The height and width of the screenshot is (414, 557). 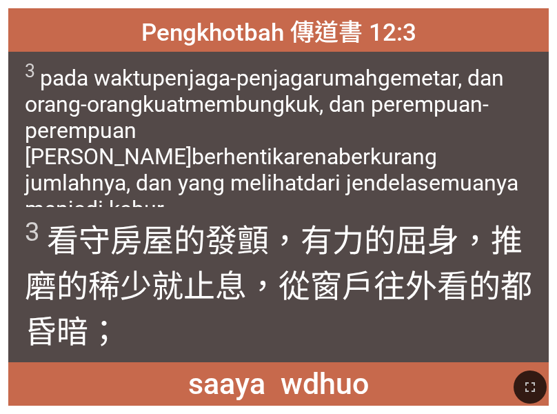 I want to click on wh1004: 的發顫, so click(x=279, y=286).